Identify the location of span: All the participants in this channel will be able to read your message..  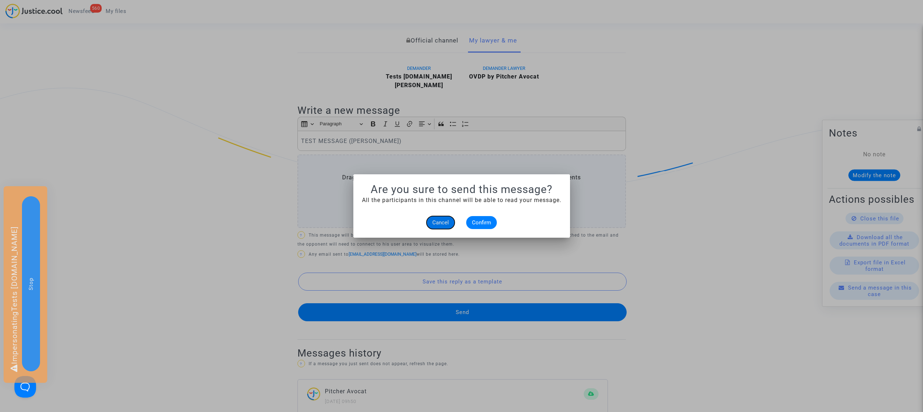
(462, 200).